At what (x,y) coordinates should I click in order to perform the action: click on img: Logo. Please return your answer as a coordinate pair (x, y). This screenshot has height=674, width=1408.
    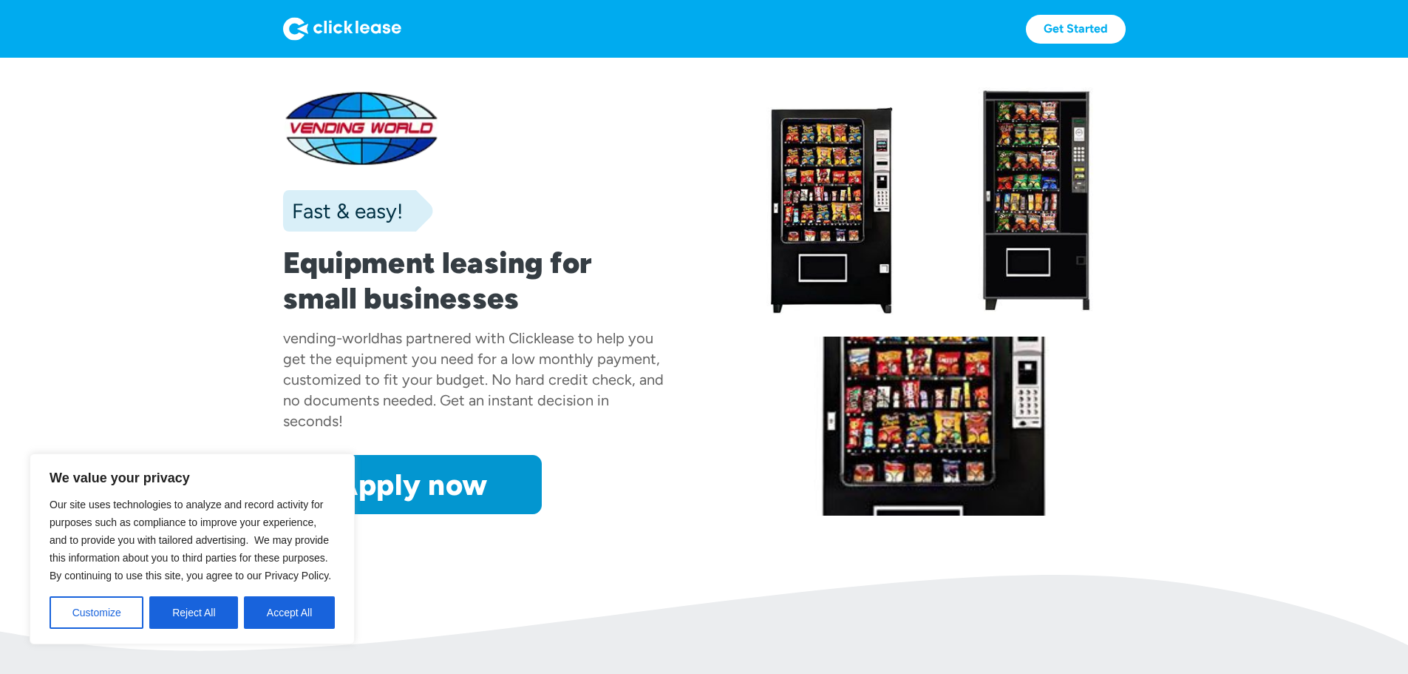
    Looking at the image, I should click on (342, 29).